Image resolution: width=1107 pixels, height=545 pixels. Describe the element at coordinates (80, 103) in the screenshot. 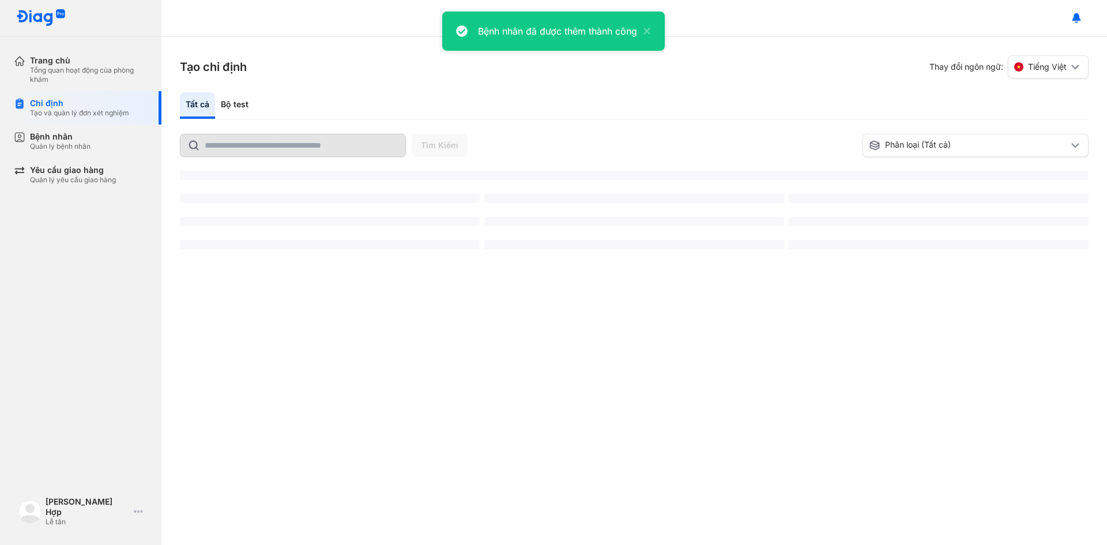

I see `div: Chỉ định` at that location.